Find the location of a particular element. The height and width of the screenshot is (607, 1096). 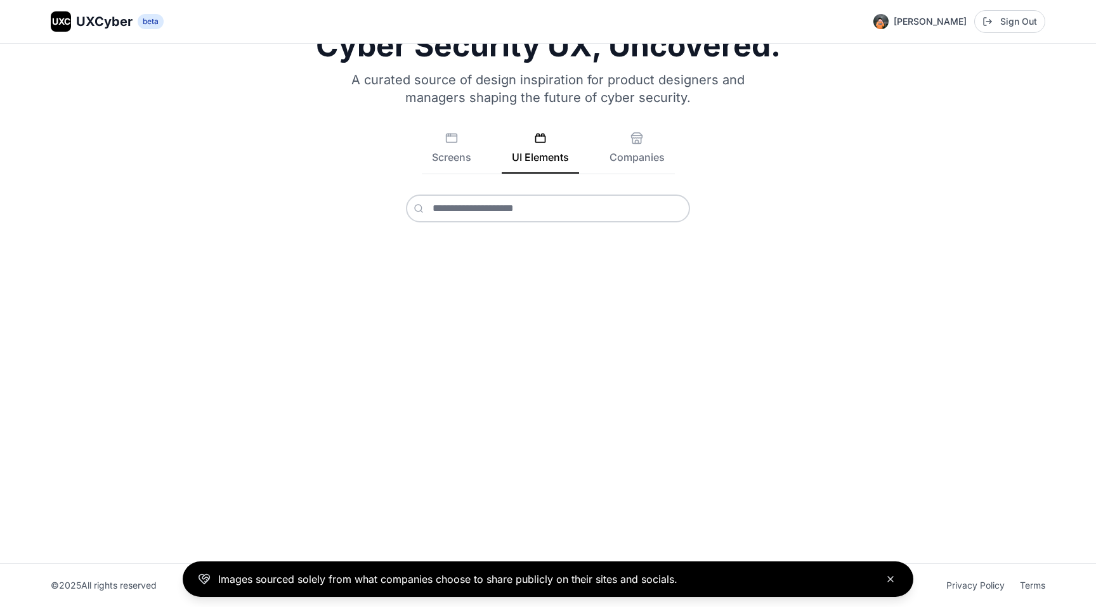

button: Companies is located at coordinates (637, 153).